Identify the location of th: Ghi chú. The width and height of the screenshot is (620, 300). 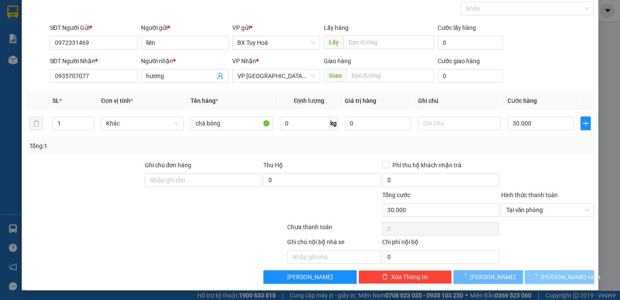
(459, 101).